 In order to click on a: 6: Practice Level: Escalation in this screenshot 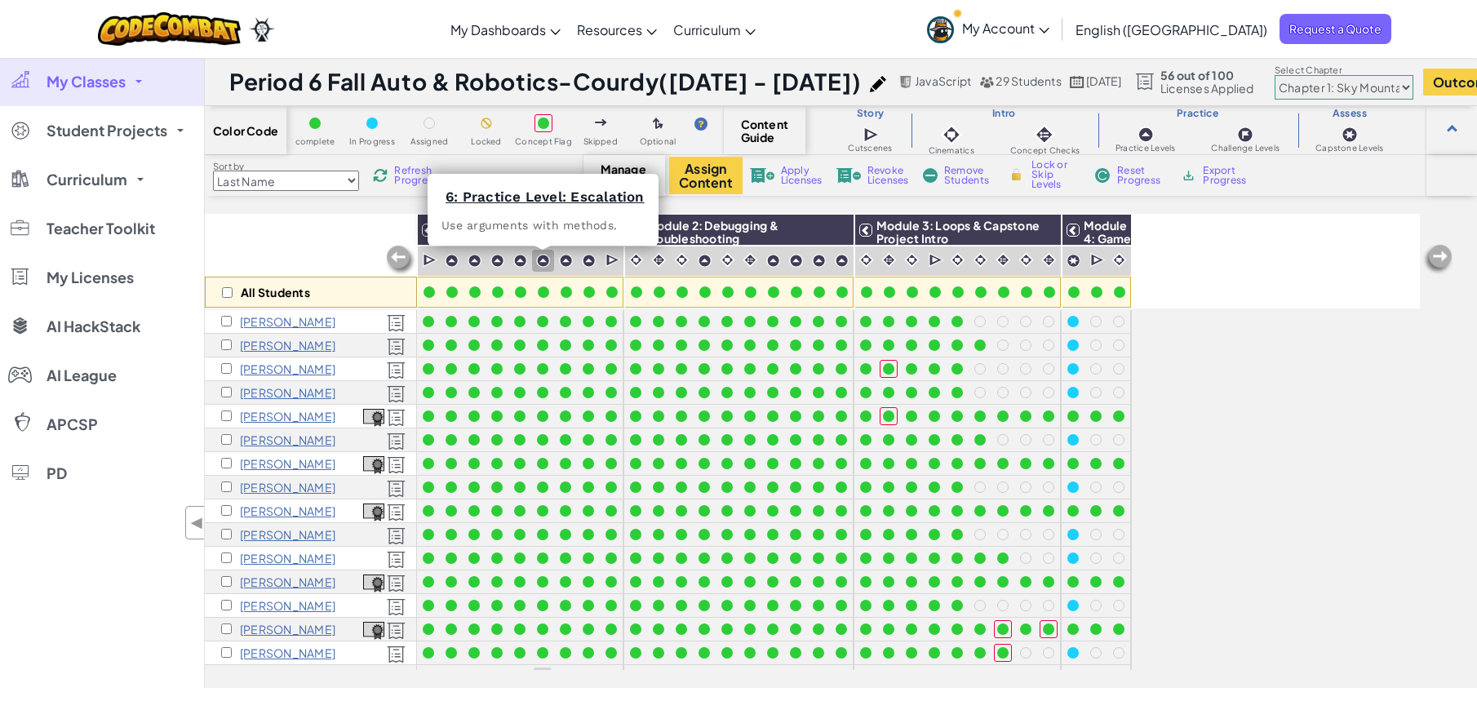, I will do `click(545, 197)`.